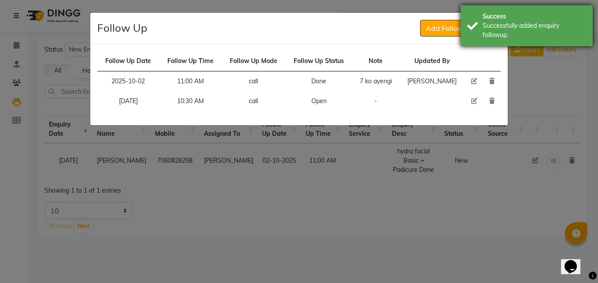 The width and height of the screenshot is (598, 283). I want to click on td: 7 ko ayengi, so click(376, 82).